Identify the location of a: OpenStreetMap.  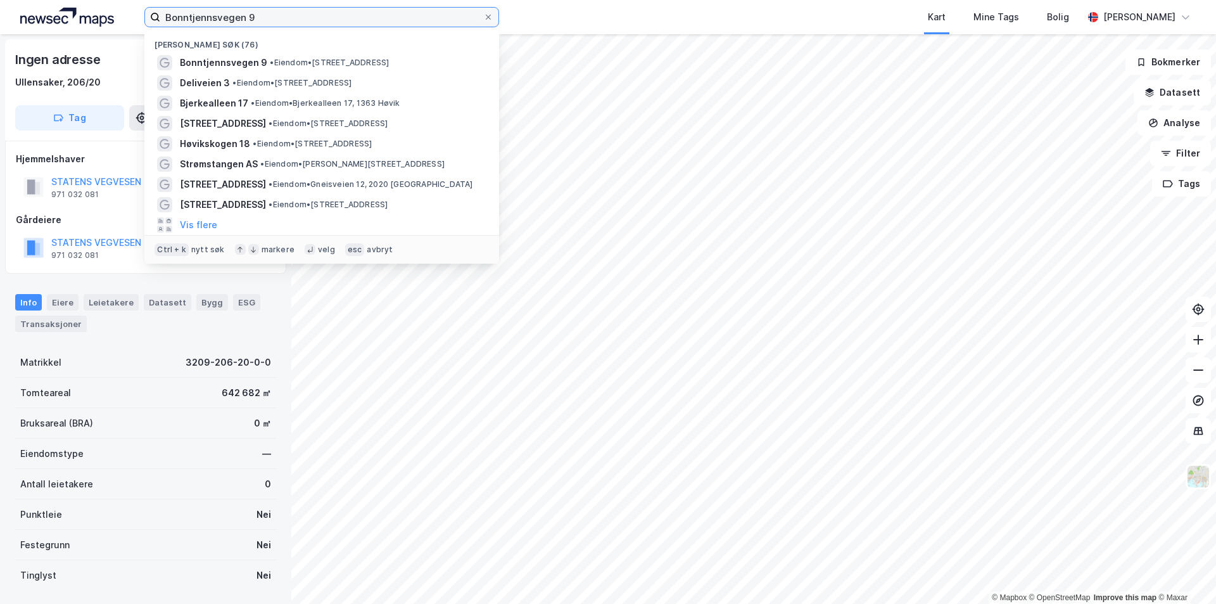
(1060, 597).